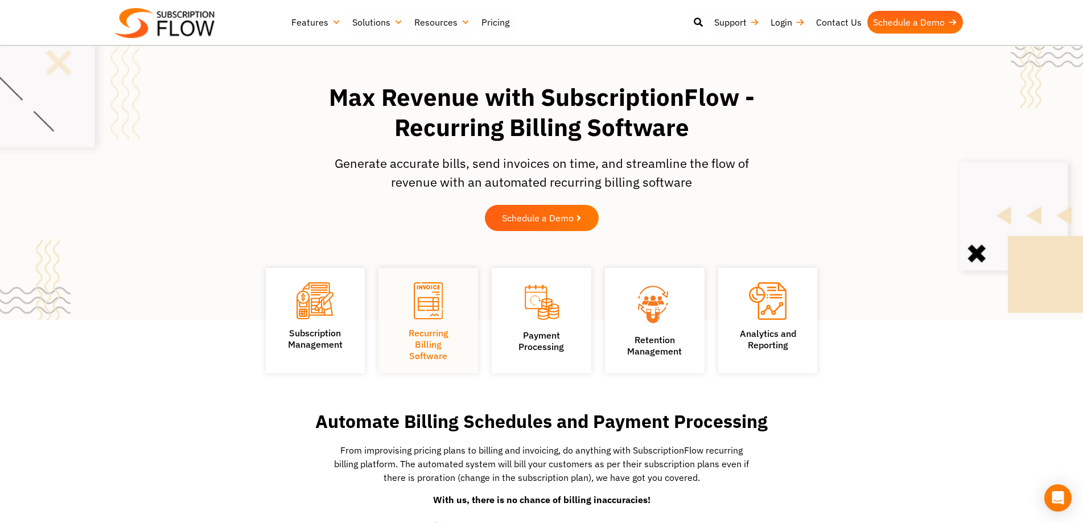 This screenshot has width=1083, height=523. What do you see at coordinates (655, 346) in the screenshot?
I see `a: Retention Management` at bounding box center [655, 346].